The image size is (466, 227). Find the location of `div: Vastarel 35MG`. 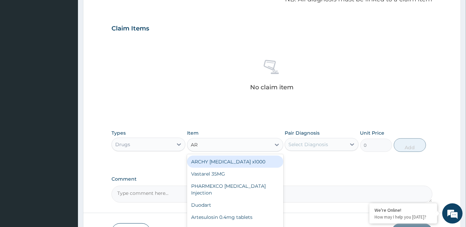

div: Vastarel 35MG is located at coordinates (235, 174).